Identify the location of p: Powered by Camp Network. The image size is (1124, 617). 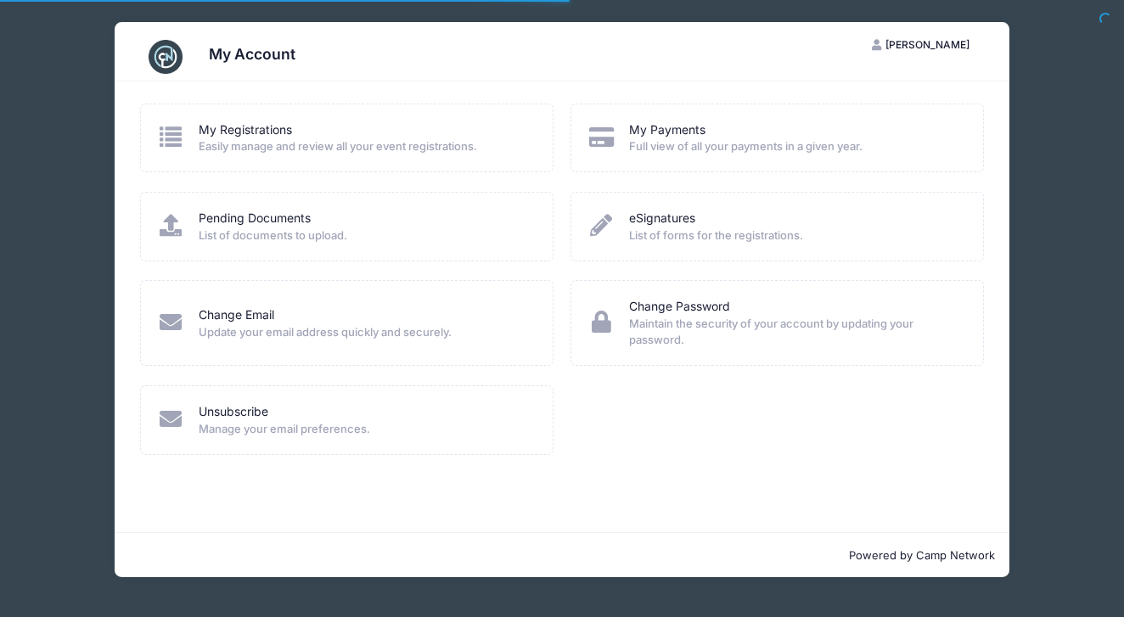
(562, 556).